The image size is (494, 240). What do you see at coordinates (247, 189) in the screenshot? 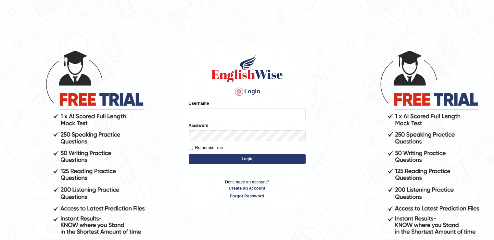
I see `p: Don't have an account?` at bounding box center [247, 189].